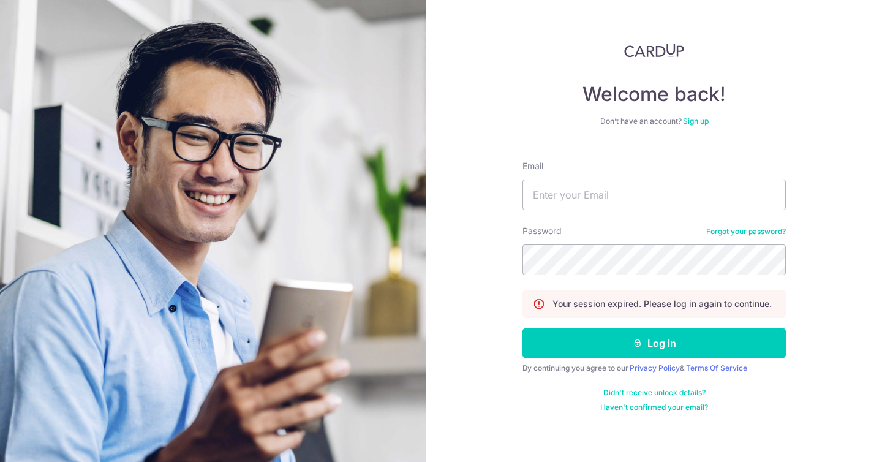  I want to click on input: Enter your Email, so click(654, 195).